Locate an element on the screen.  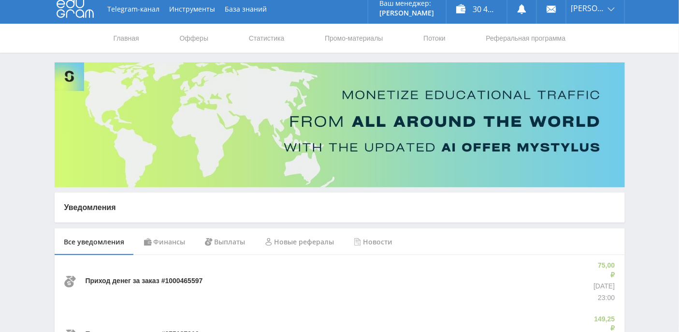
div: Финансы is located at coordinates (165, 242).